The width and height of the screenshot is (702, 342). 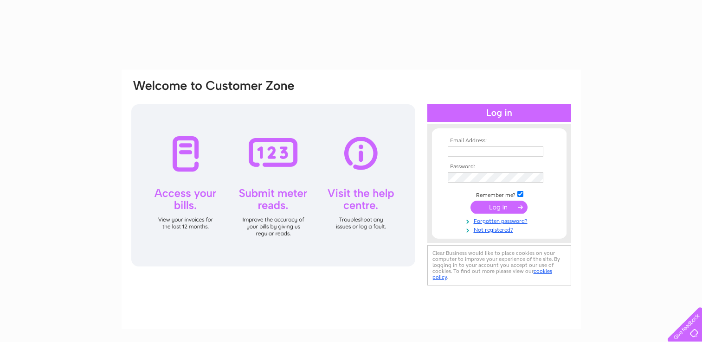 I want to click on td: Remember me?, so click(x=499, y=194).